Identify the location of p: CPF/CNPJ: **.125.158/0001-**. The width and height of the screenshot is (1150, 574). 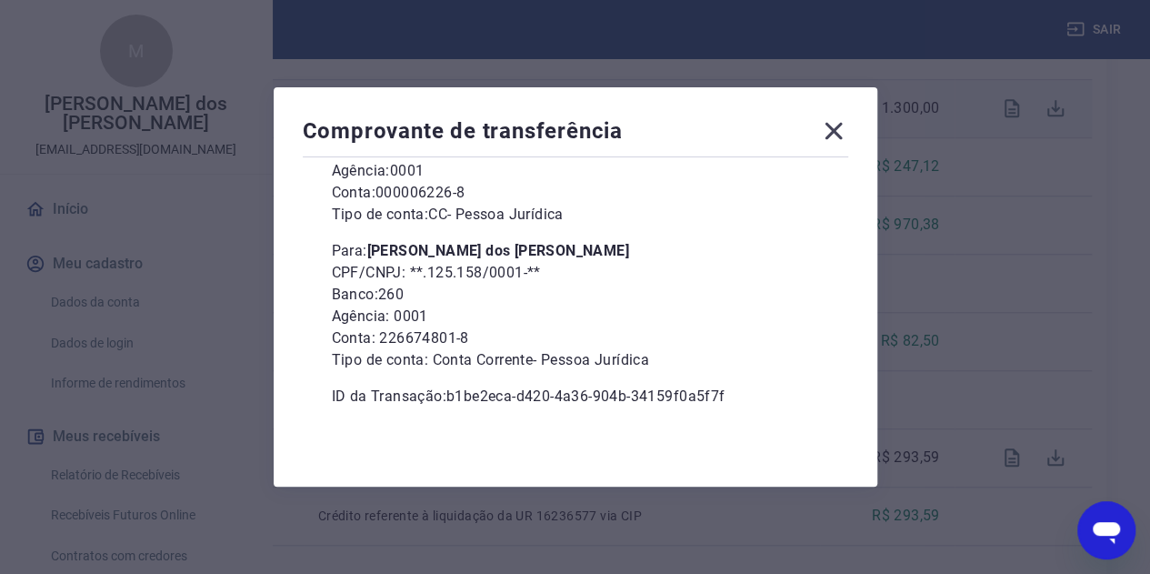
(575, 273).